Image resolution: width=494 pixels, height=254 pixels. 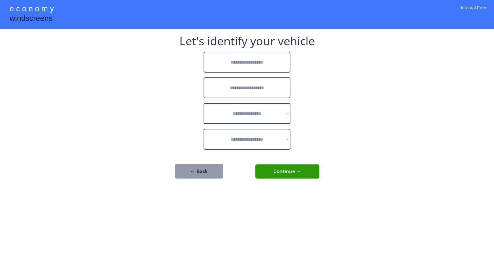 What do you see at coordinates (287, 172) in the screenshot?
I see `button: Continue →` at bounding box center [287, 172].